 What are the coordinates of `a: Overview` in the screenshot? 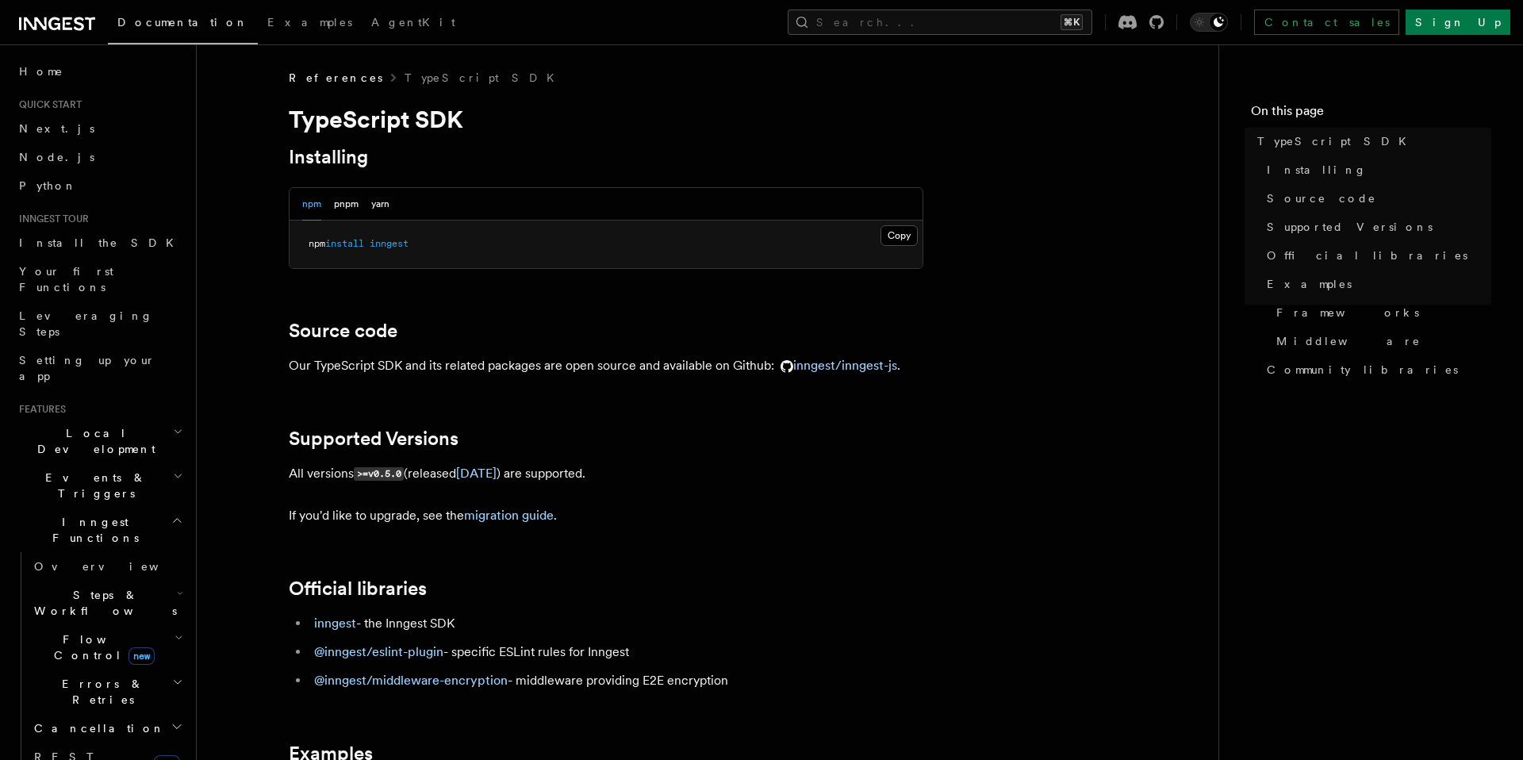 It's located at (107, 566).